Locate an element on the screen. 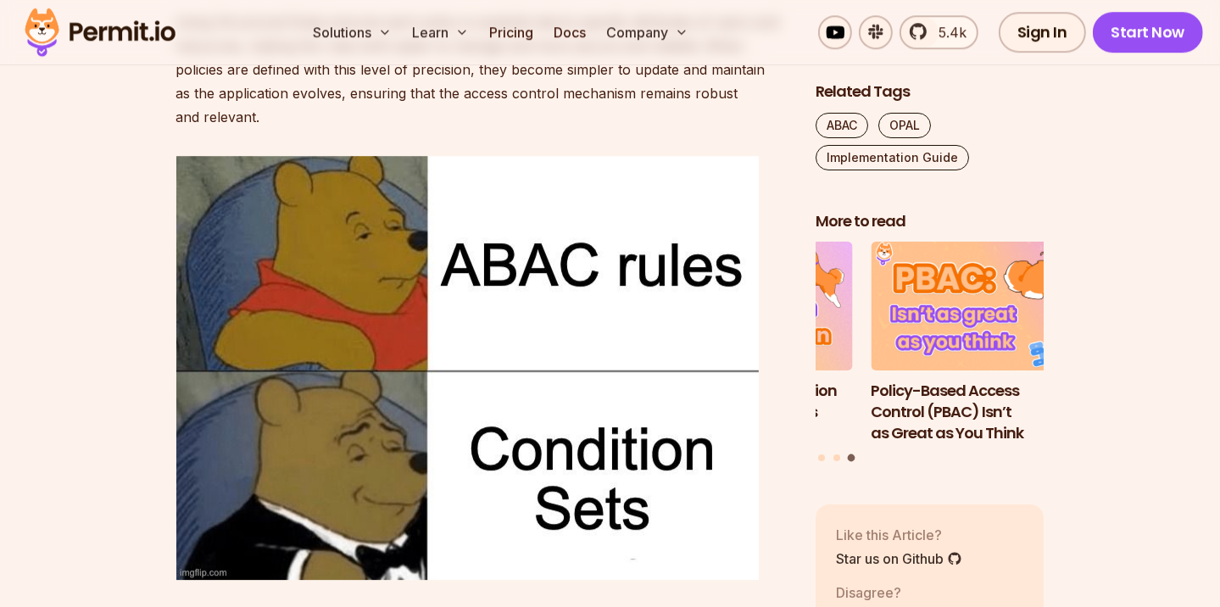 This screenshot has height=607, width=1220. a: 5.4k is located at coordinates (938, 32).